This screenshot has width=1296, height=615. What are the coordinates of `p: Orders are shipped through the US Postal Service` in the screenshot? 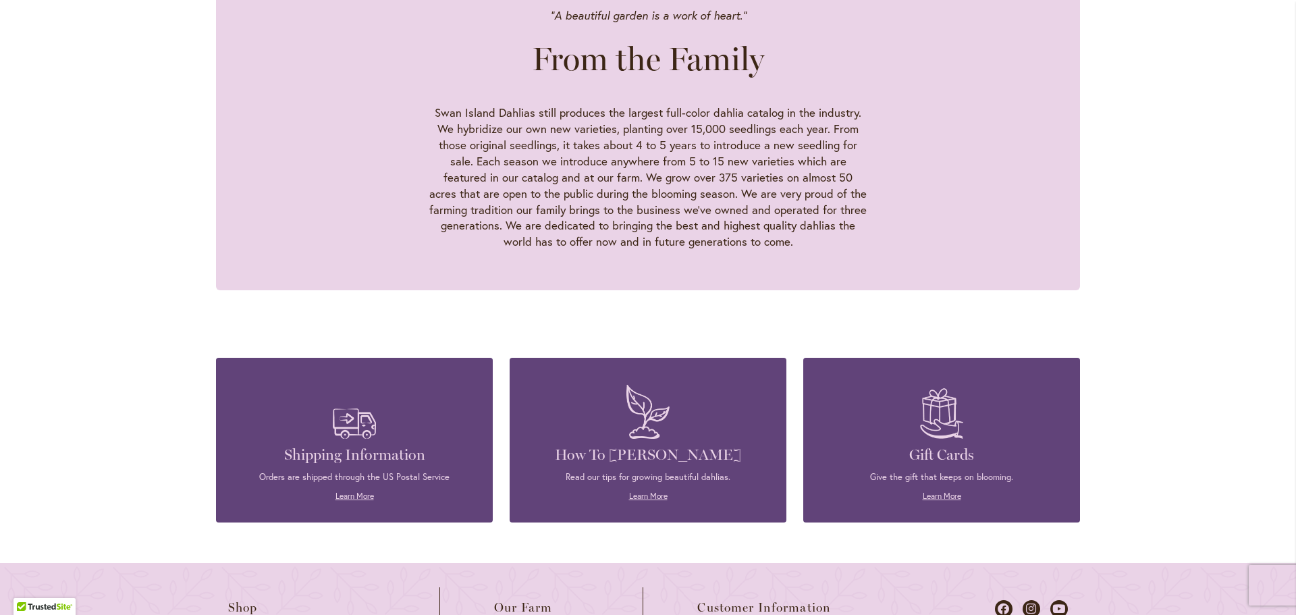 It's located at (354, 477).